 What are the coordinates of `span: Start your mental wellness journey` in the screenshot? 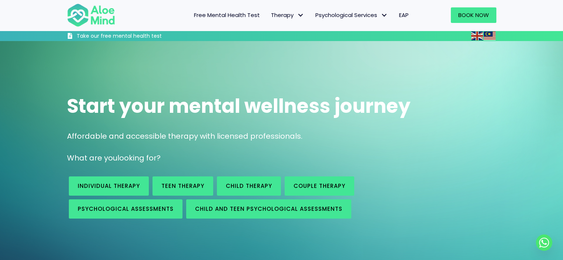 It's located at (239, 106).